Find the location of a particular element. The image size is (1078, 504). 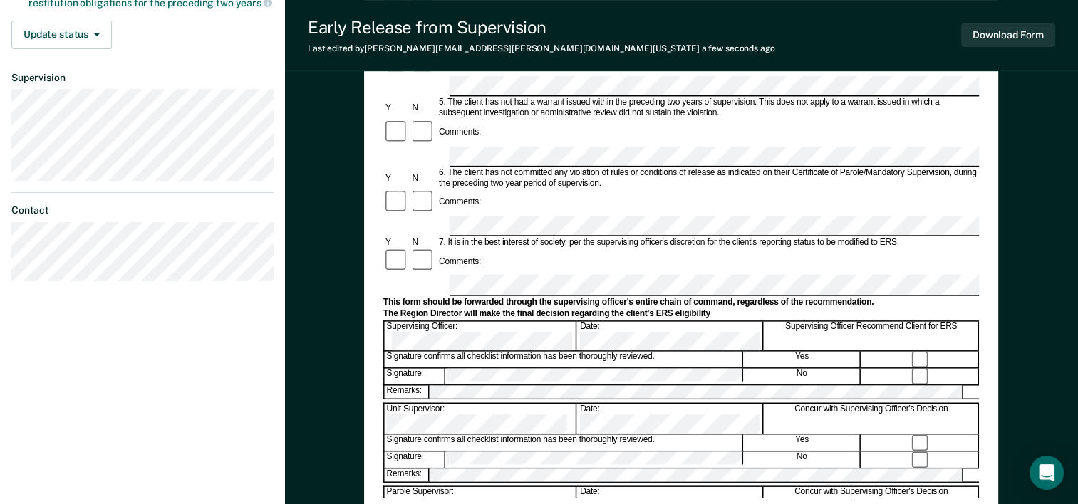

div: Unit Supervisor: is located at coordinates (481, 419).